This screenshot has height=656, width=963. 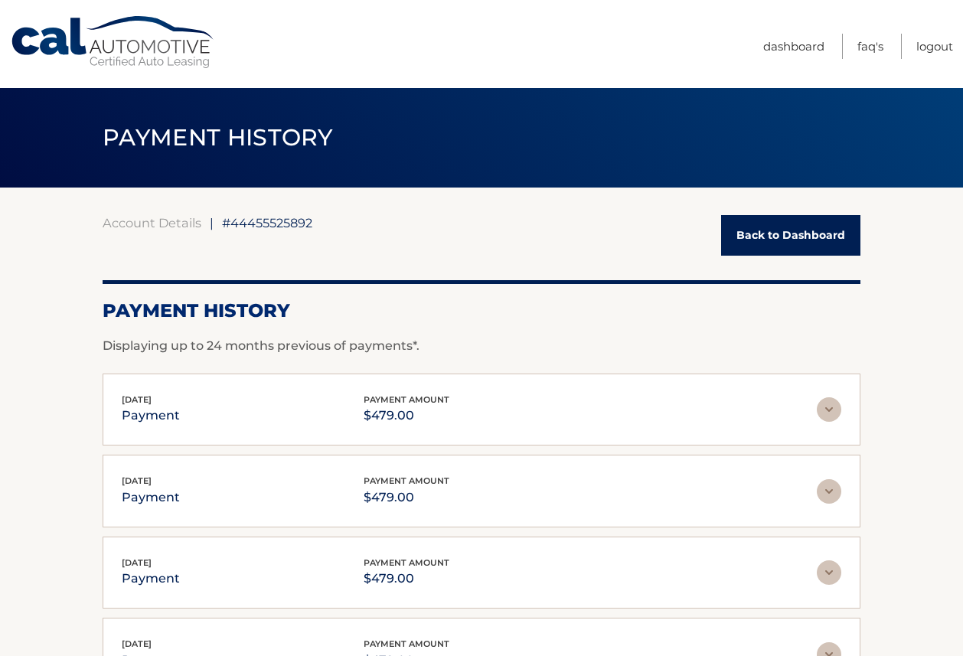 I want to click on span: PAYMENT HISTORY, so click(x=217, y=137).